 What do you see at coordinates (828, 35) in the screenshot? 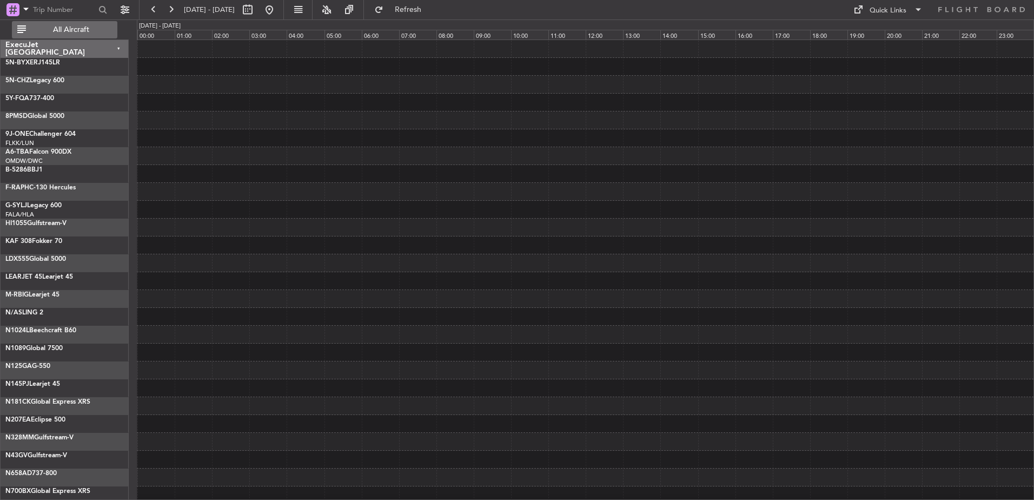
I see `div: 18:00` at bounding box center [828, 35].